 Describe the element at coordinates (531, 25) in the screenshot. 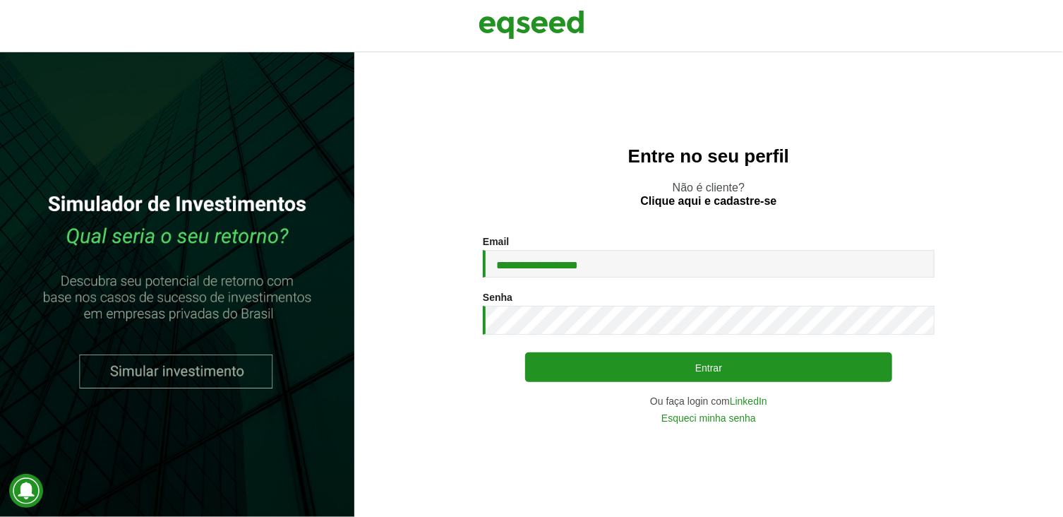

I see `img: EqSeed Logo` at that location.